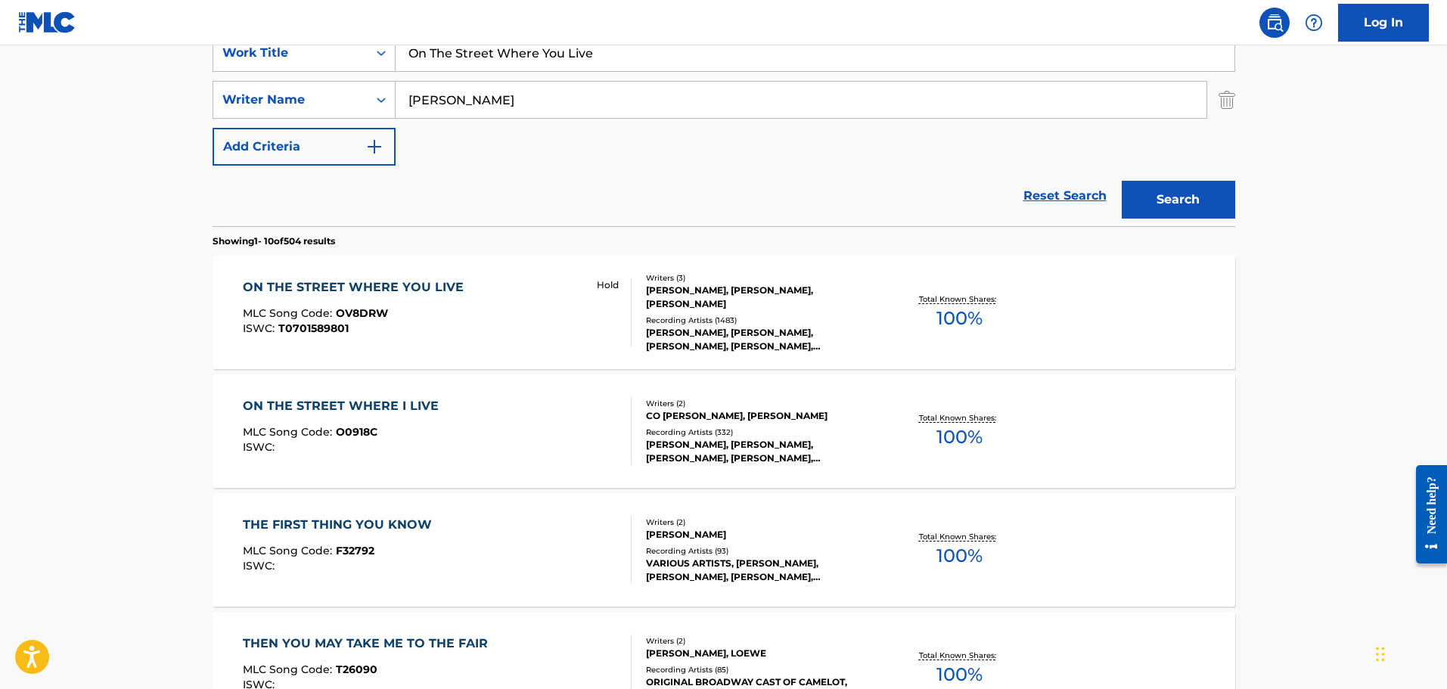 This screenshot has height=689, width=1447. Describe the element at coordinates (724, 130) in the screenshot. I see `form: Search Form` at that location.